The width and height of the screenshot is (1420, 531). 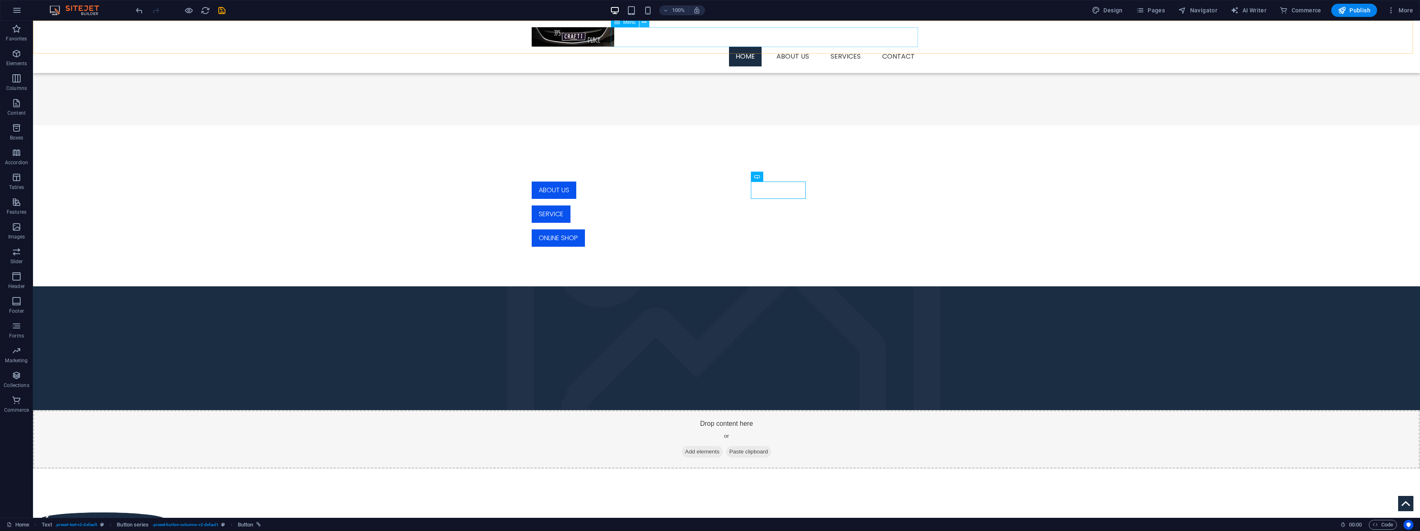 I want to click on span: Add elements, so click(x=669, y=431).